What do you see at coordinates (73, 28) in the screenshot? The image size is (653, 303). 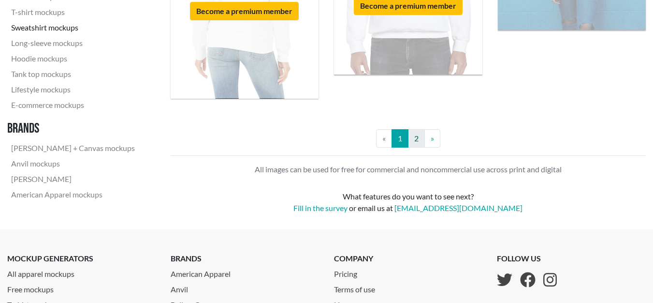 I see `a: Sweatshirt mockups` at bounding box center [73, 28].